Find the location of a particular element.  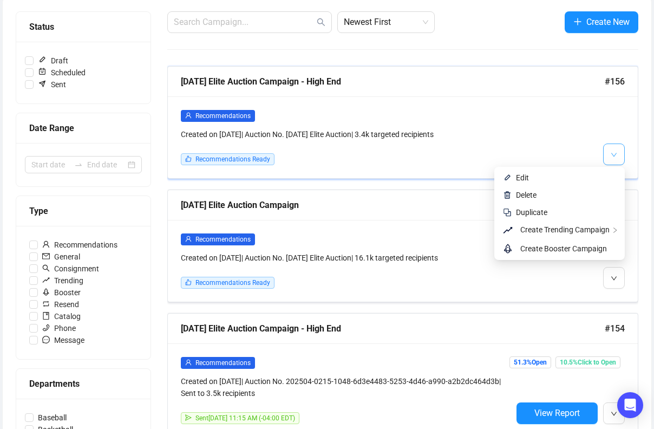

span: Create Trending Campaign is located at coordinates (565, 229).